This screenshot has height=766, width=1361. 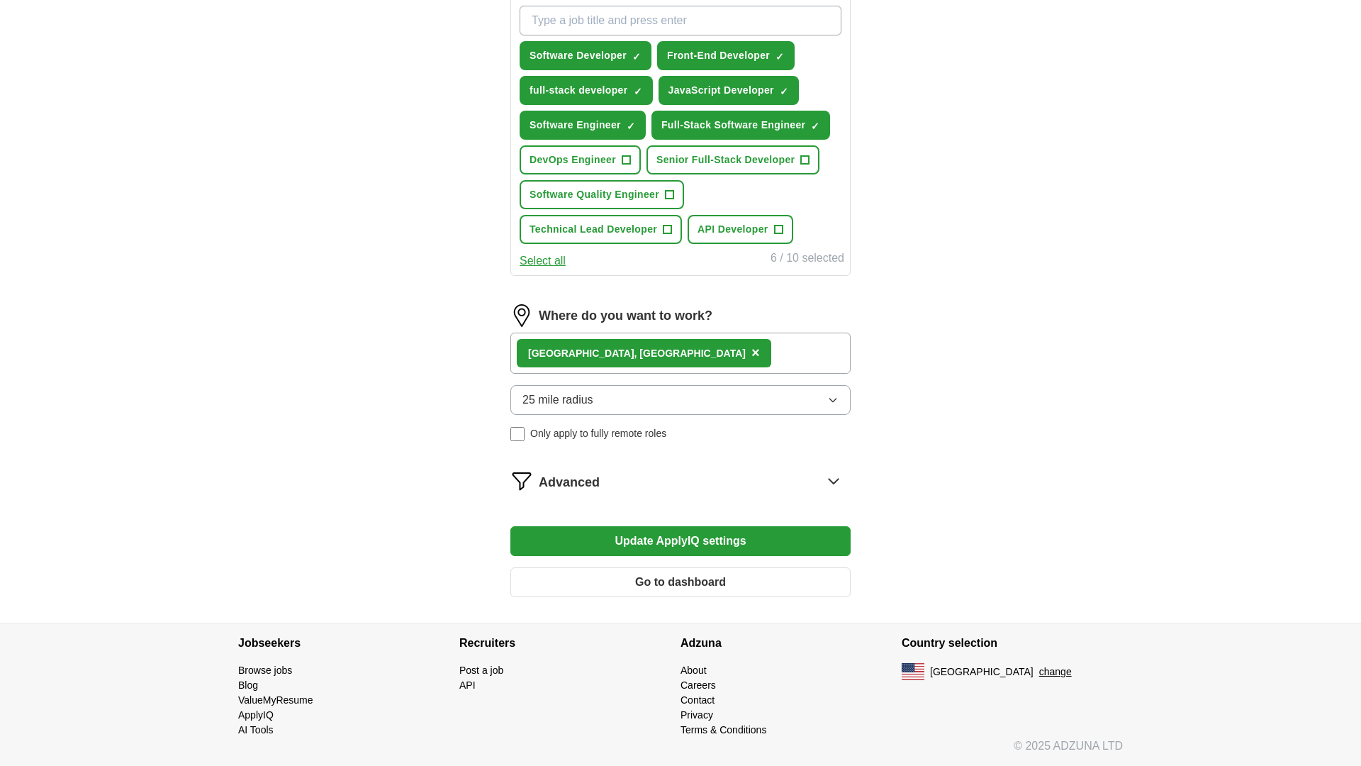 What do you see at coordinates (1012, 643) in the screenshot?
I see `h4: Country selection` at bounding box center [1012, 643].